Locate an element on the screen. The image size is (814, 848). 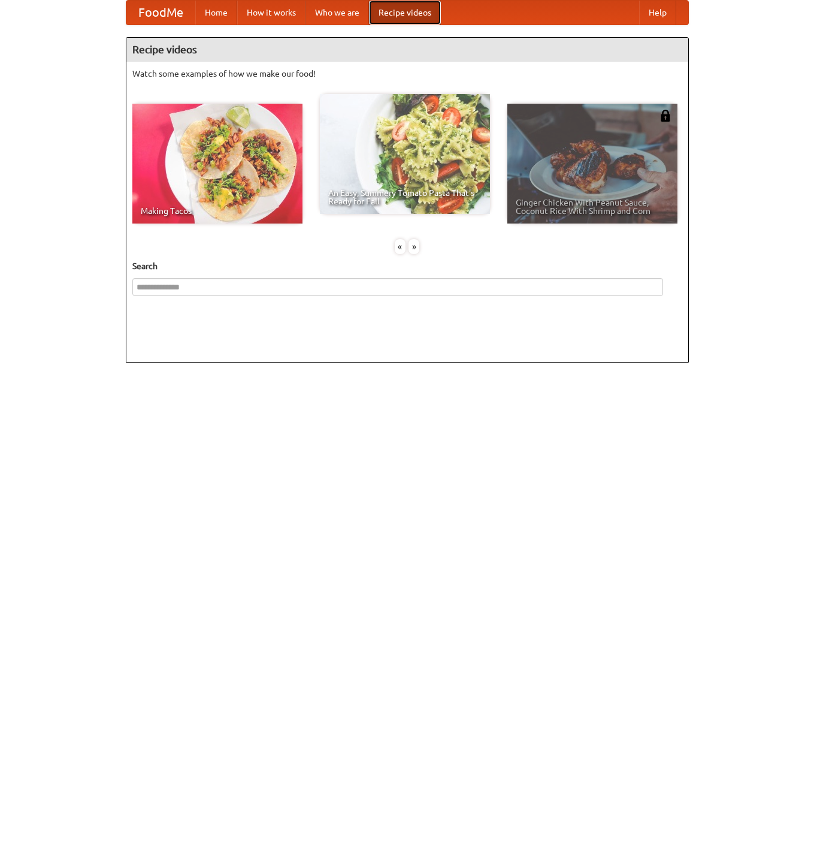
span: Making Tacos is located at coordinates (218, 211).